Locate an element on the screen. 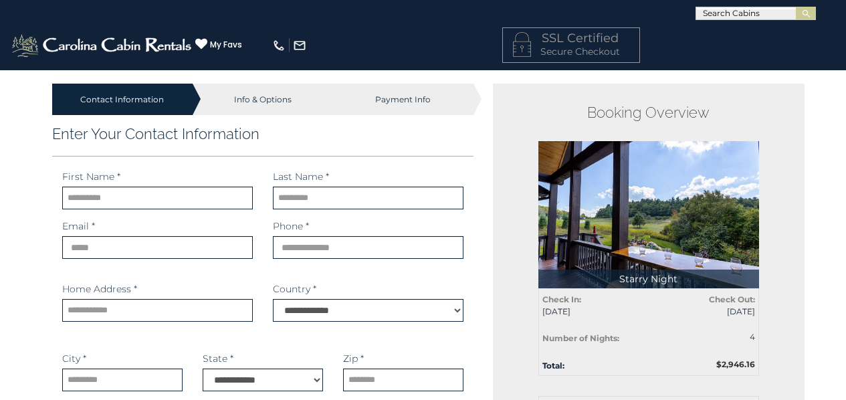 The width and height of the screenshot is (846, 400). label: State * is located at coordinates (218, 358).